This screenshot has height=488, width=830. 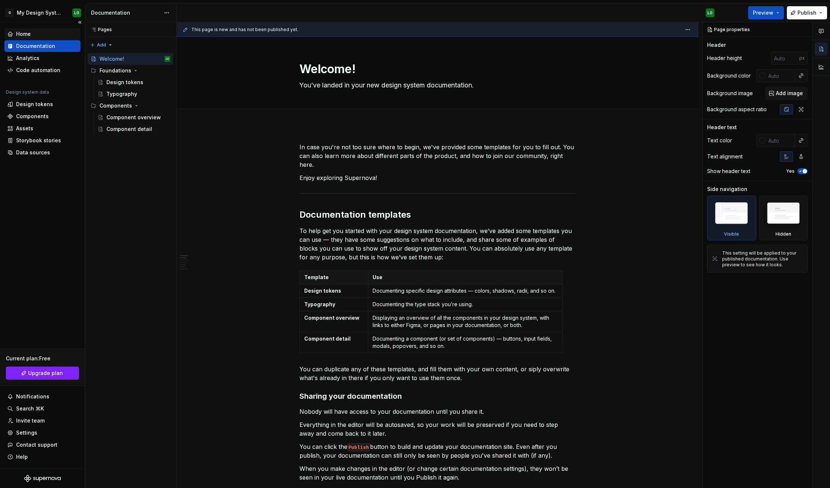 I want to click on svg: Supernova Logo, so click(x=42, y=478).